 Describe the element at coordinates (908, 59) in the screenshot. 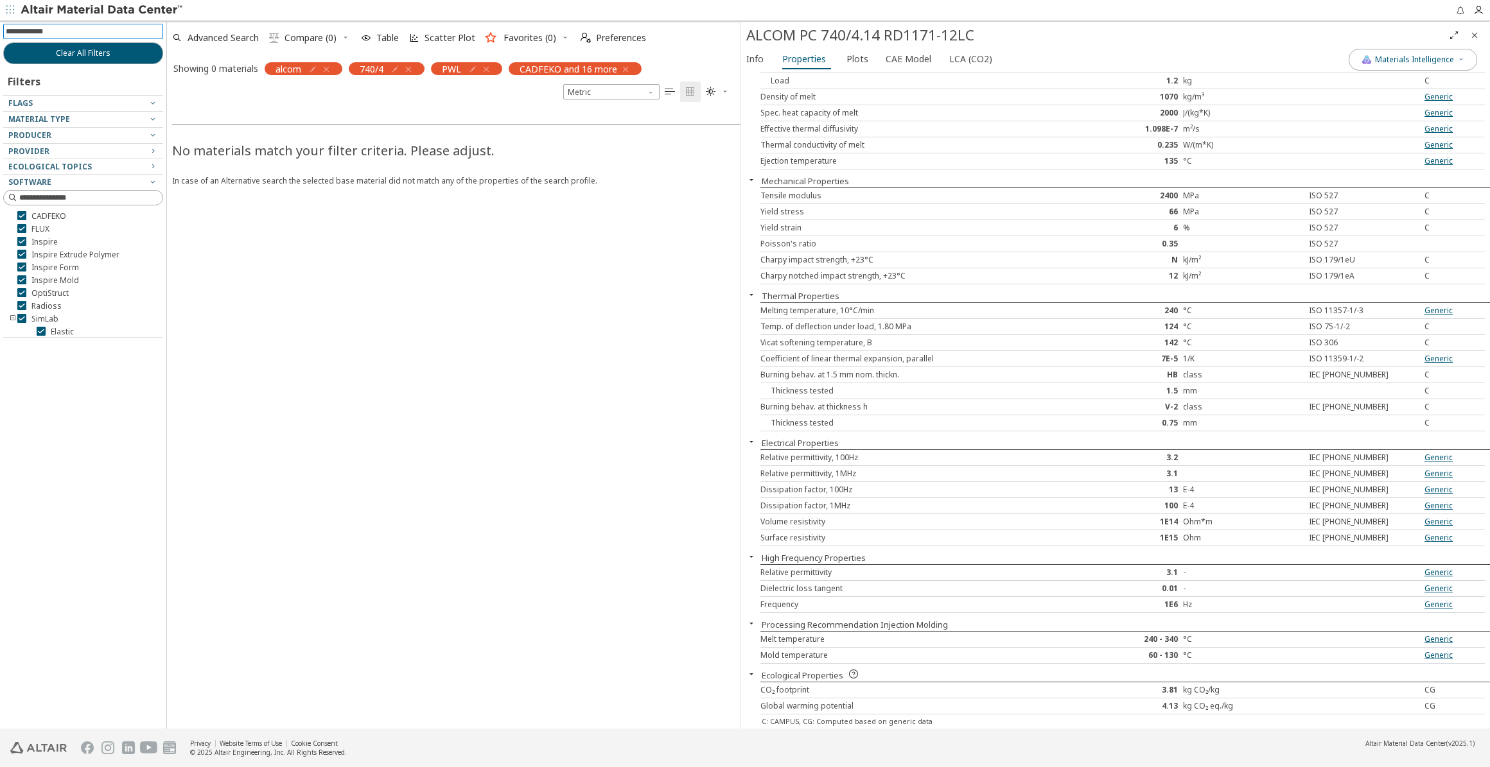

I see `span: CAE Model` at that location.